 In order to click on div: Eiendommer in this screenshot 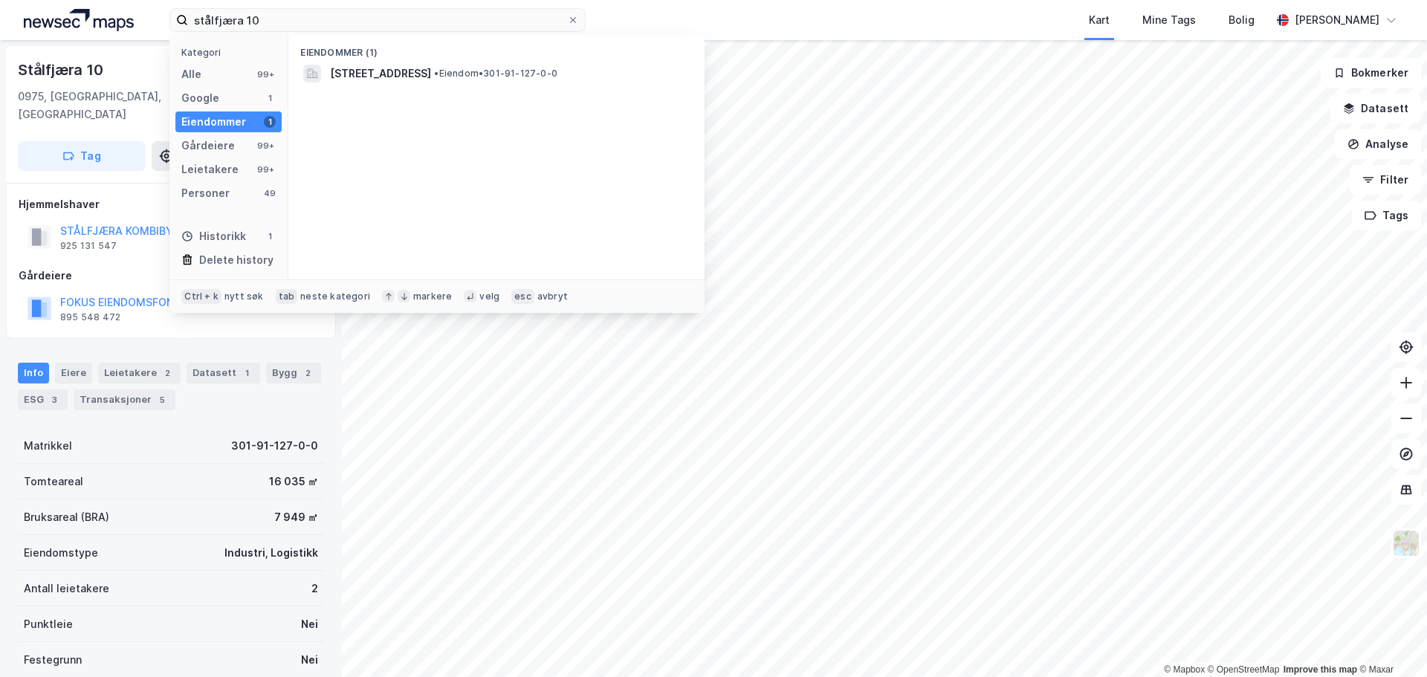, I will do `click(213, 122)`.